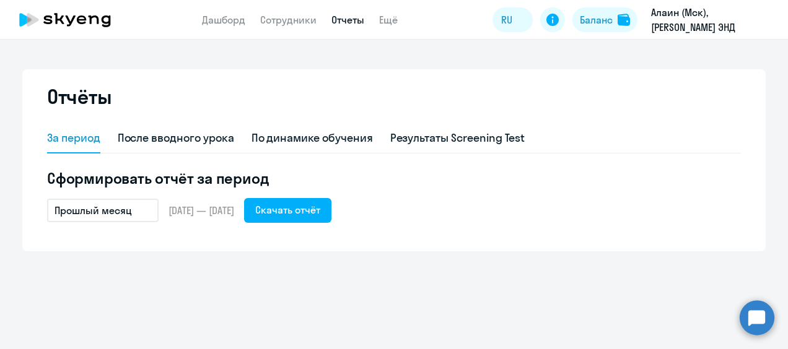  What do you see at coordinates (347, 20) in the screenshot?
I see `a: Отчеты` at bounding box center [347, 20].